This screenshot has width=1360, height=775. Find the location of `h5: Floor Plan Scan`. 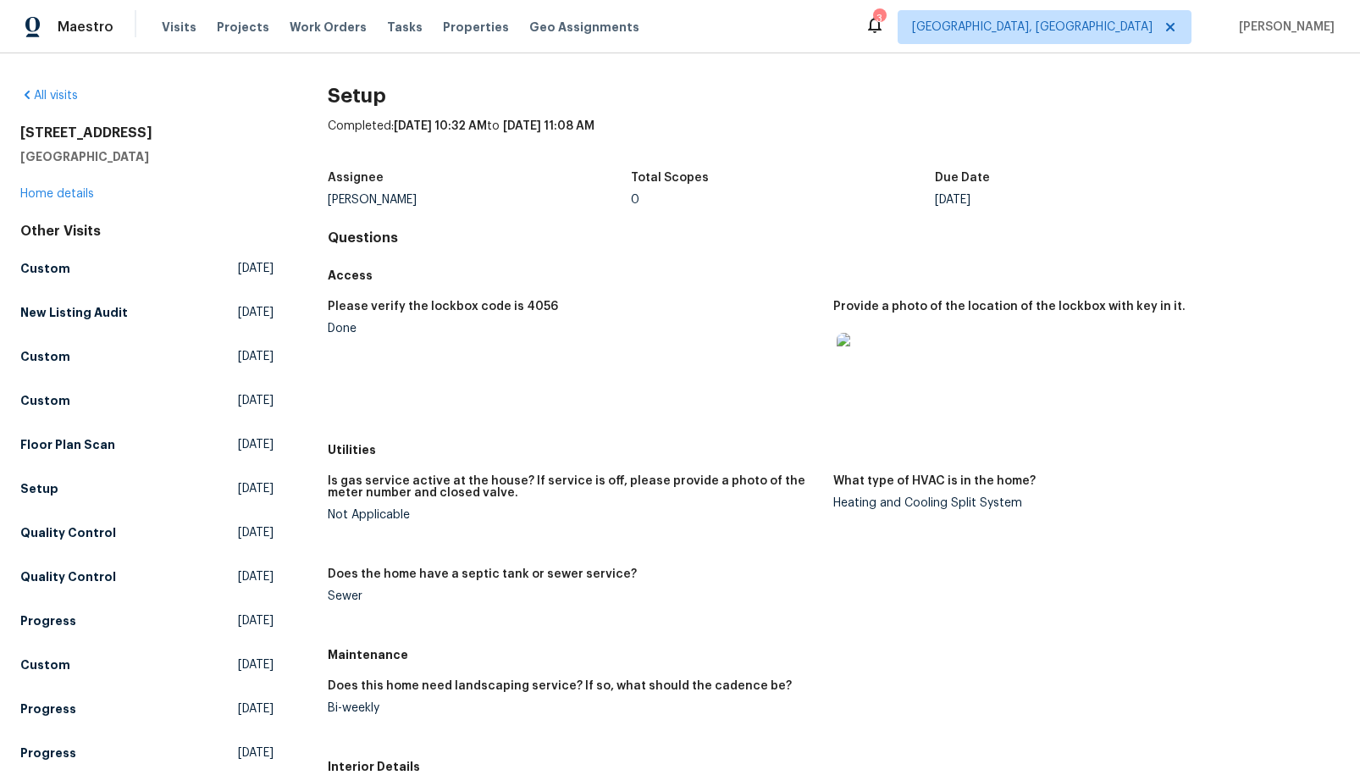

h5: Floor Plan Scan is located at coordinates (68, 444).